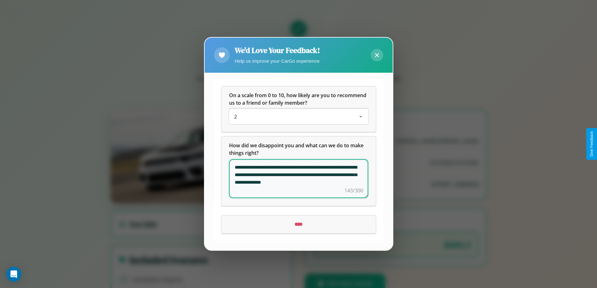 The height and width of the screenshot is (288, 597). I want to click on h2: We'd Love Your Feedback!, so click(277, 50).